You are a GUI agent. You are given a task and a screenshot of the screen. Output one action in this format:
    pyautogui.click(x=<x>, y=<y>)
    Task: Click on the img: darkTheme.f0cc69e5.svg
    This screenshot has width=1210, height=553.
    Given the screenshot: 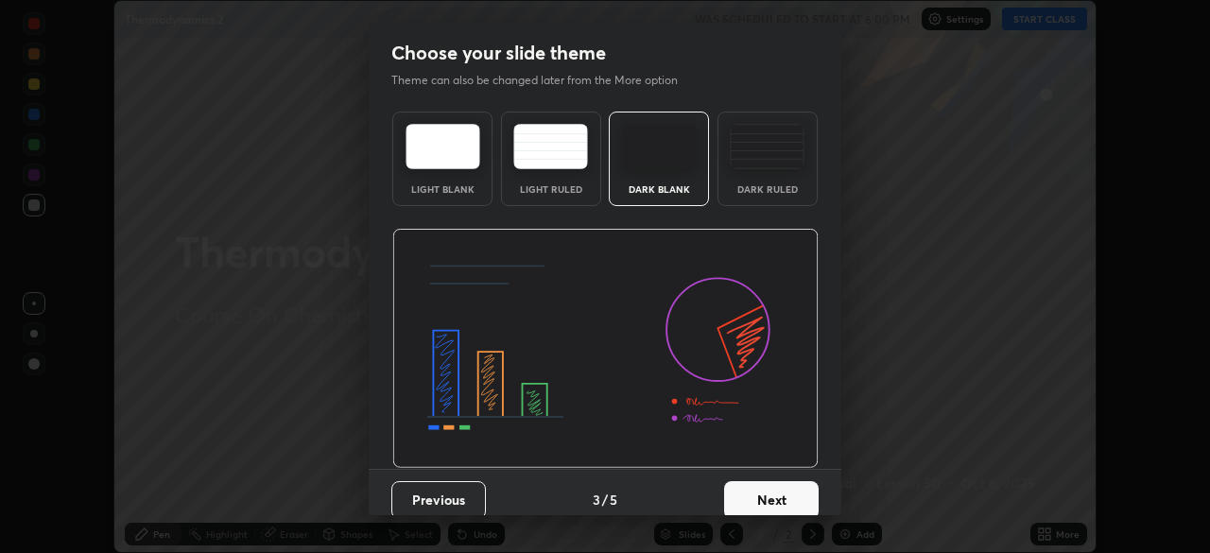 What is the action you would take?
    pyautogui.click(x=659, y=147)
    